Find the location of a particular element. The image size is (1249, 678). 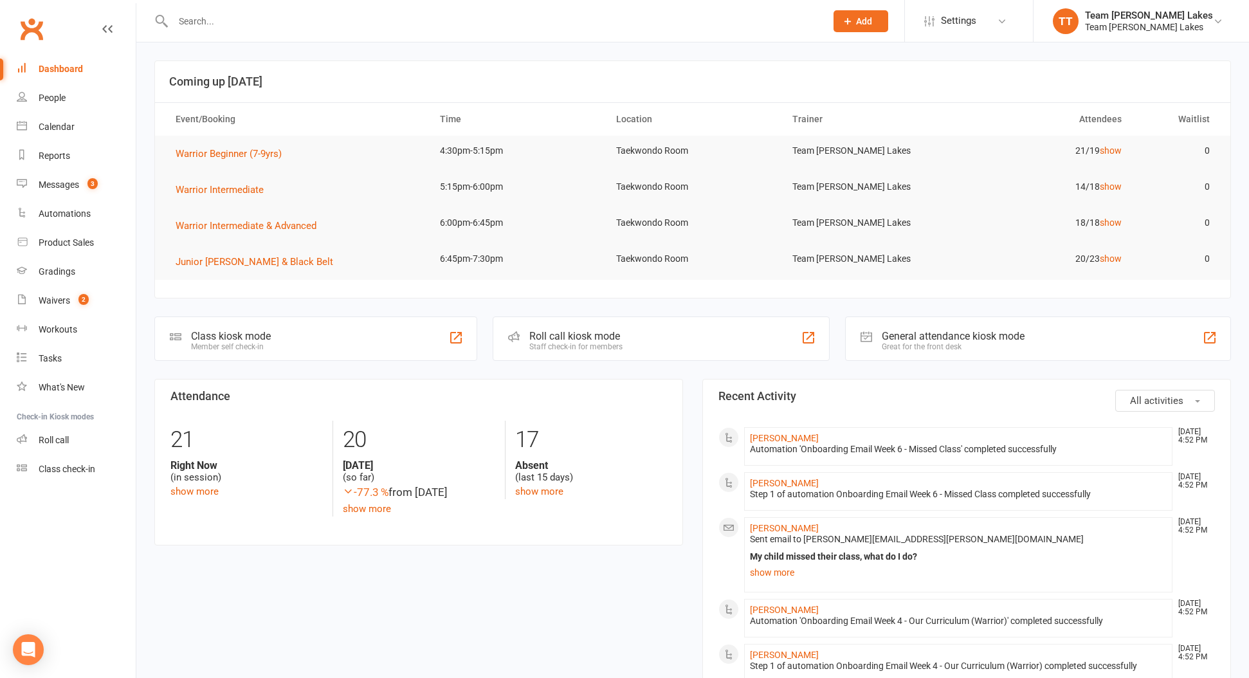

div: Class kiosk mode is located at coordinates (231, 336).